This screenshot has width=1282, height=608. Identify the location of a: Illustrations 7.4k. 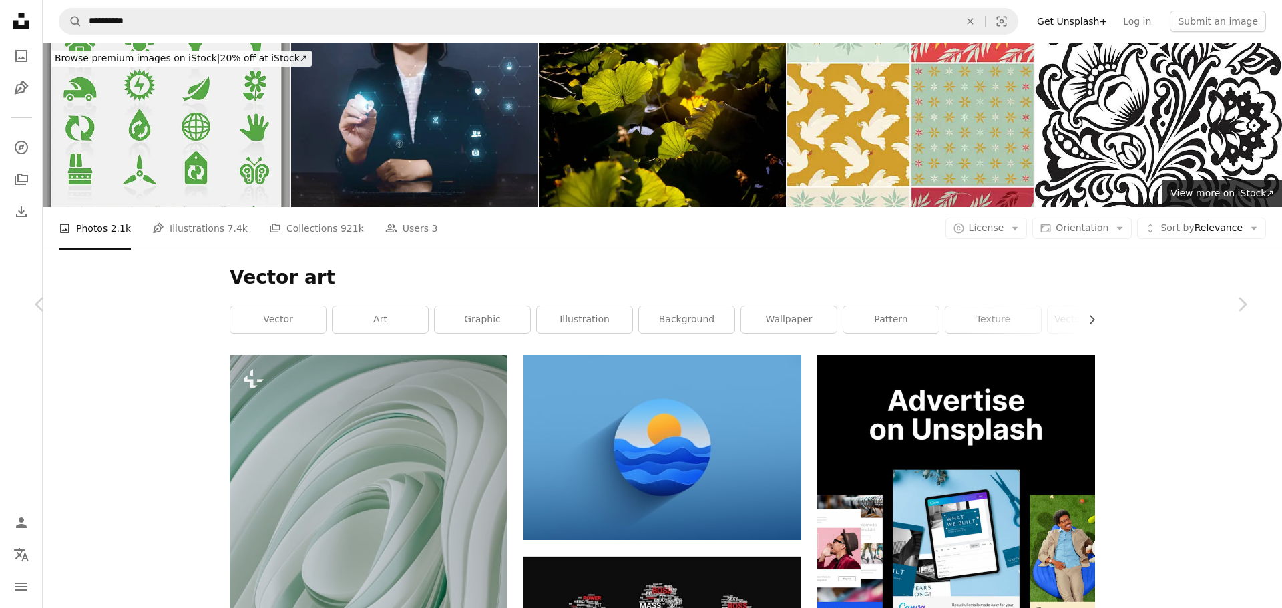
(200, 228).